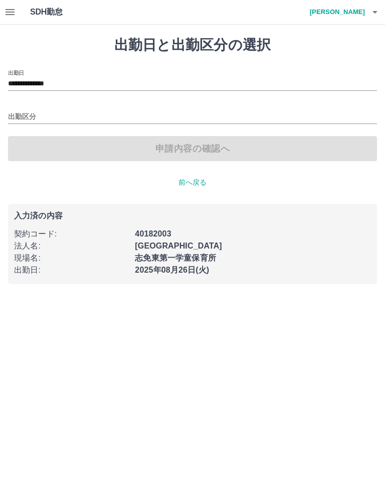 The height and width of the screenshot is (479, 385). Describe the element at coordinates (16, 72) in the screenshot. I see `label: 出勤日` at that location.